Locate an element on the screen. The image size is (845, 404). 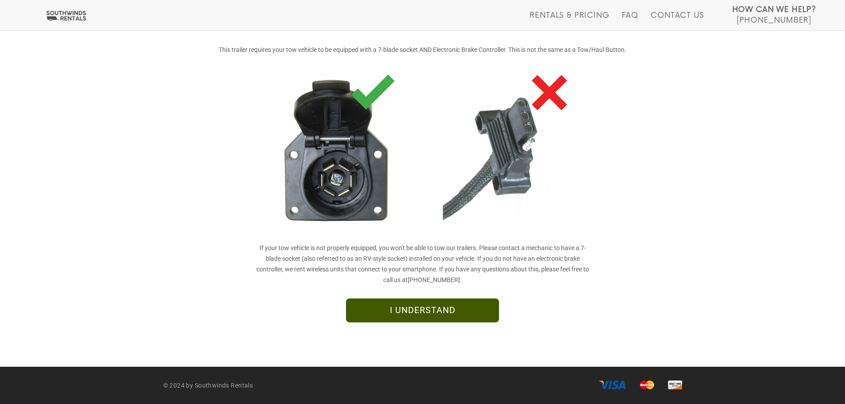
strong: How Can We Help? is located at coordinates (774, 10).